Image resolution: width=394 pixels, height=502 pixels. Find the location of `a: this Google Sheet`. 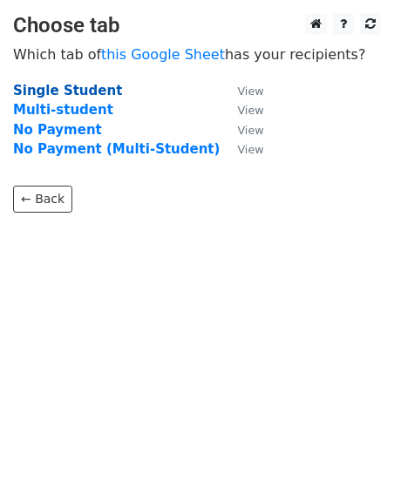

a: this Google Sheet is located at coordinates (163, 54).